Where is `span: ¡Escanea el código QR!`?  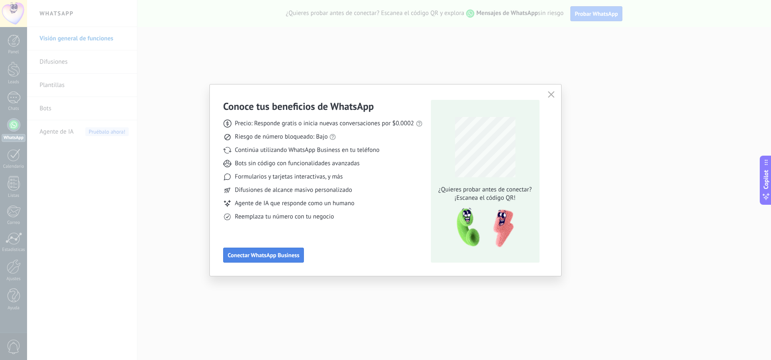
span: ¡Escanea el código QR! is located at coordinates (485, 198).